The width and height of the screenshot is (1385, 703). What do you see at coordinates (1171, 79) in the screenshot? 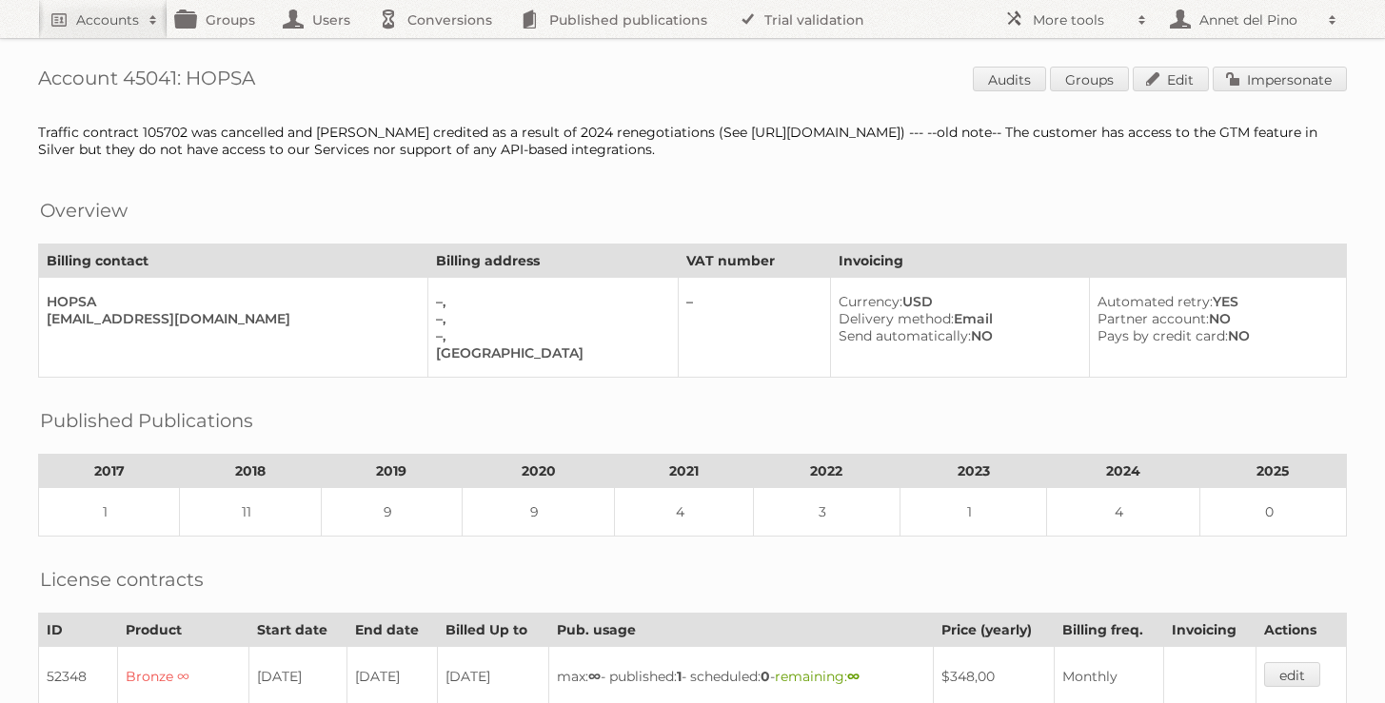
I see `a: Edit` at bounding box center [1171, 79].